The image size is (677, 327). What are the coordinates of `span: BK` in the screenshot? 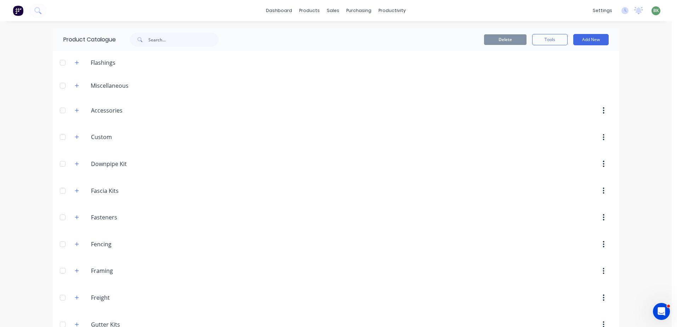 It's located at (656, 11).